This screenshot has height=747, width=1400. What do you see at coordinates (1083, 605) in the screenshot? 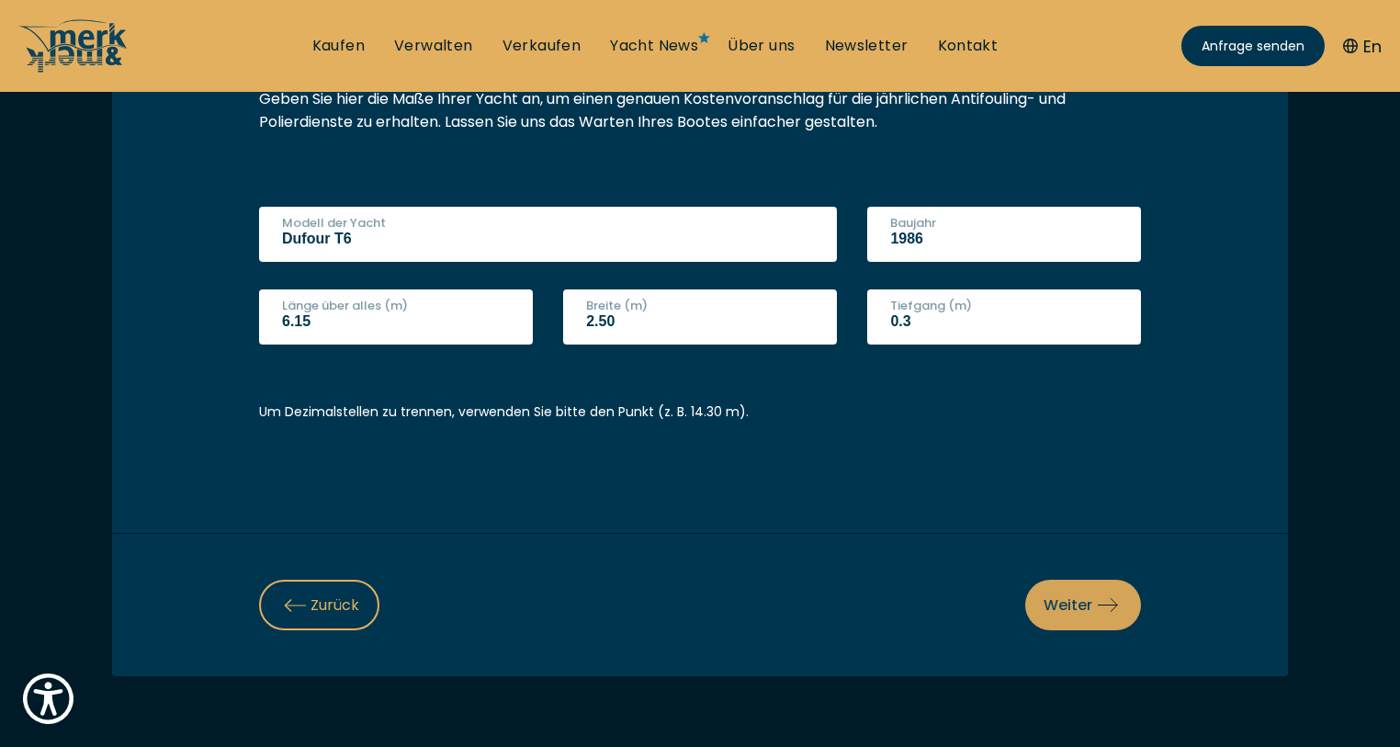
I see `button: Weiter` at bounding box center [1083, 605].